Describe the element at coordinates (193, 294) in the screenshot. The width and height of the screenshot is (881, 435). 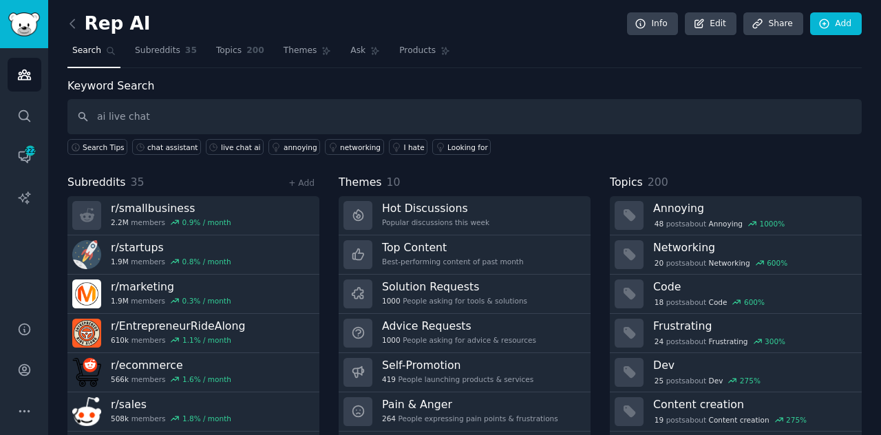
I see `a: r/marketing1.9Mmembers0.3% / month` at that location.